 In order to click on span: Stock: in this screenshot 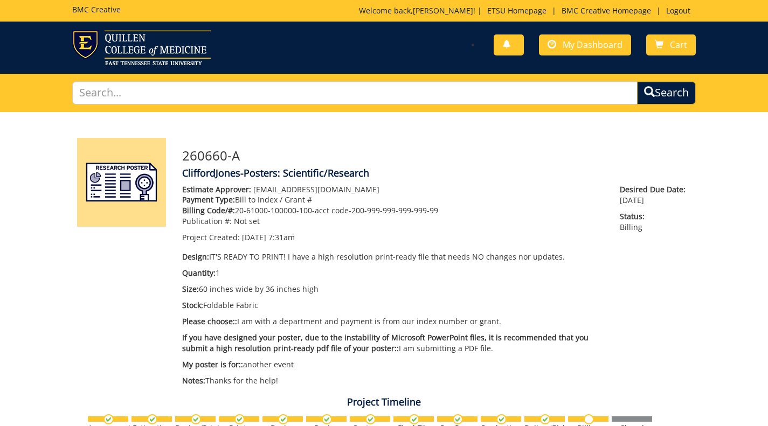, I will do `click(192, 305)`.